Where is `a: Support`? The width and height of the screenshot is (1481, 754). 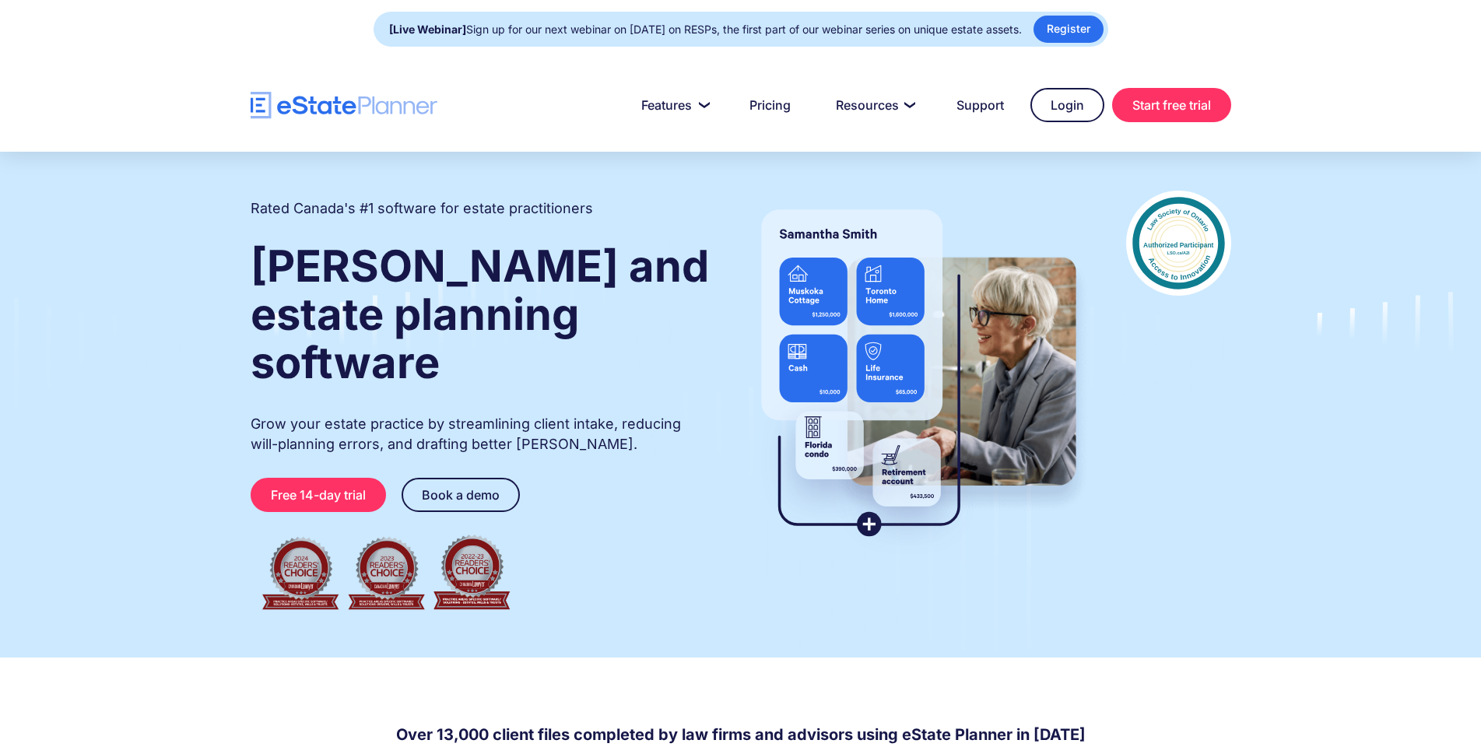
a: Support is located at coordinates (980, 105).